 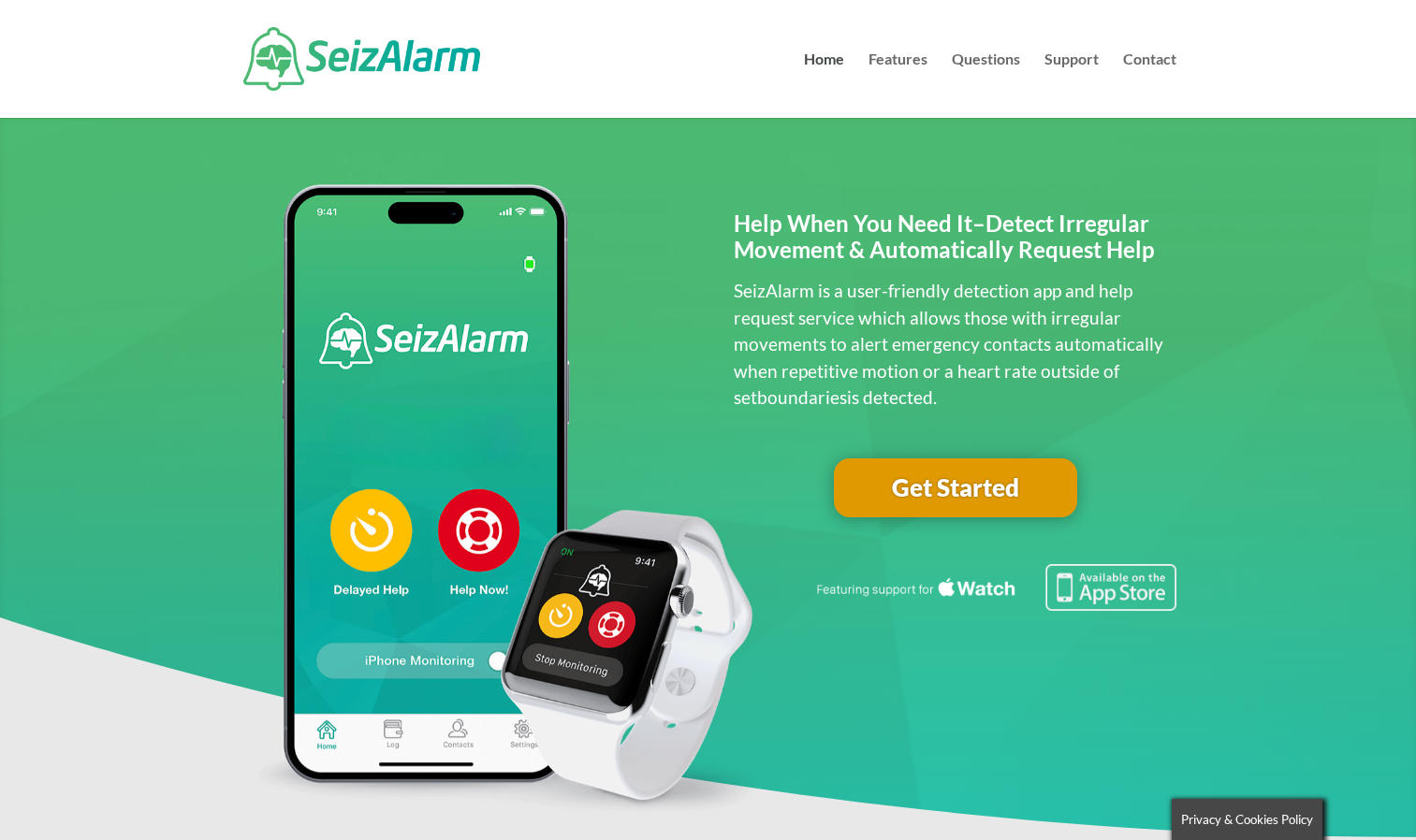 I want to click on span: Privacy & Cookies Policy, so click(x=1246, y=819).